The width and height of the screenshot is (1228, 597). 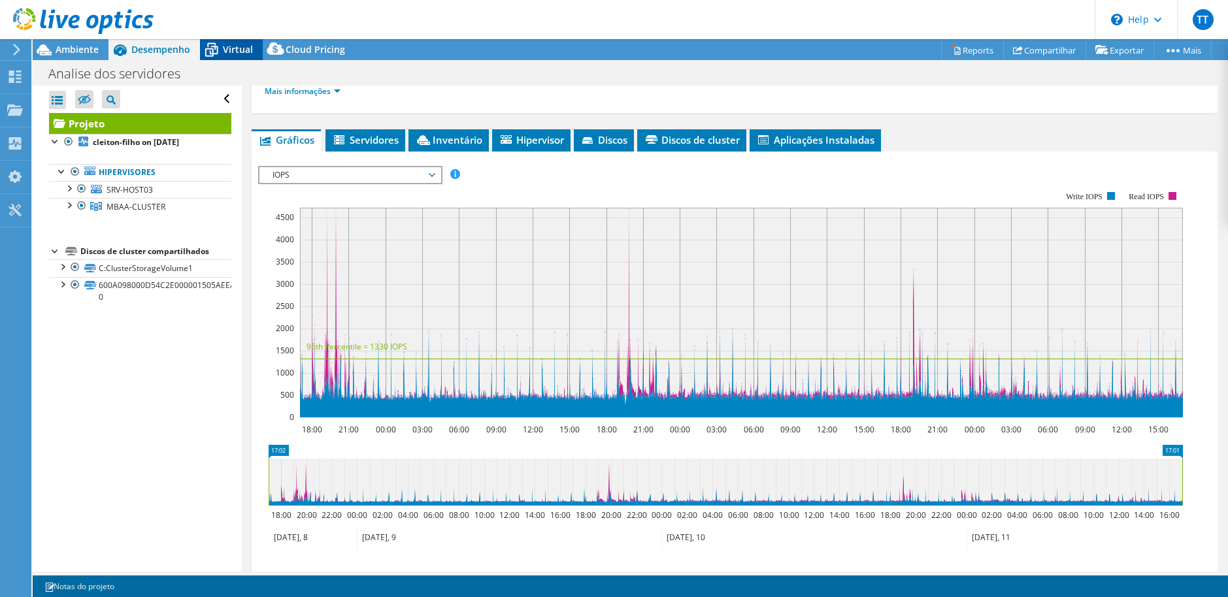 What do you see at coordinates (972, 50) in the screenshot?
I see `a: Reports` at bounding box center [972, 50].